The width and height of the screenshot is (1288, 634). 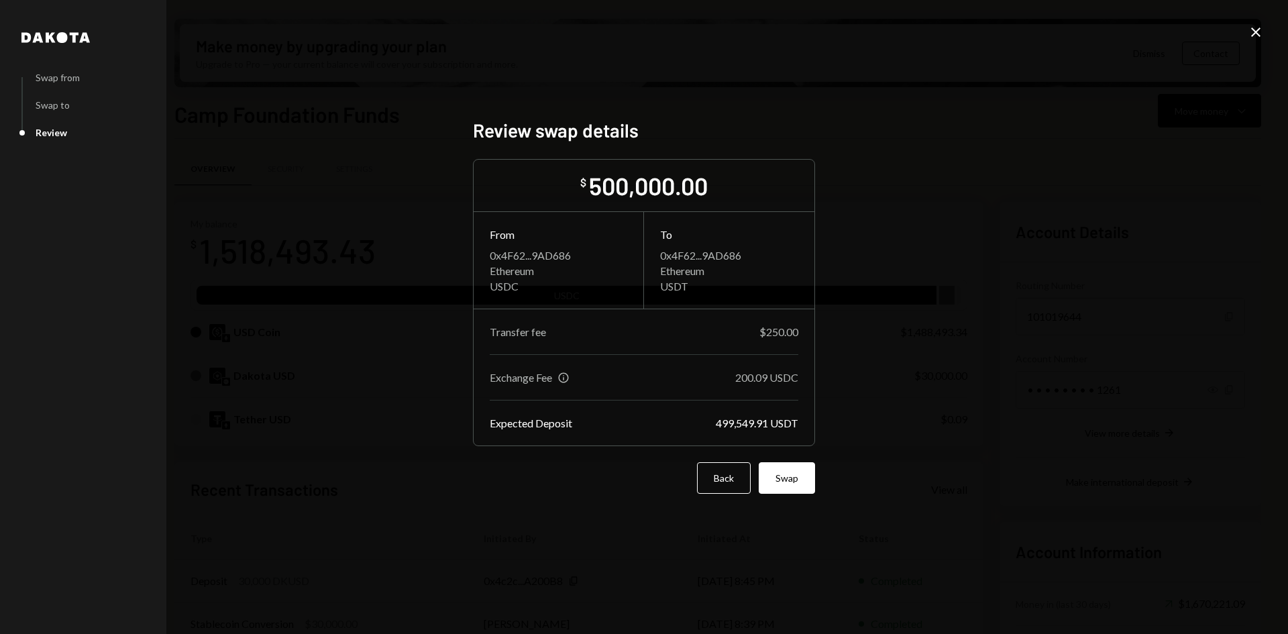 What do you see at coordinates (644, 130) in the screenshot?
I see `h2: Review swap details` at bounding box center [644, 130].